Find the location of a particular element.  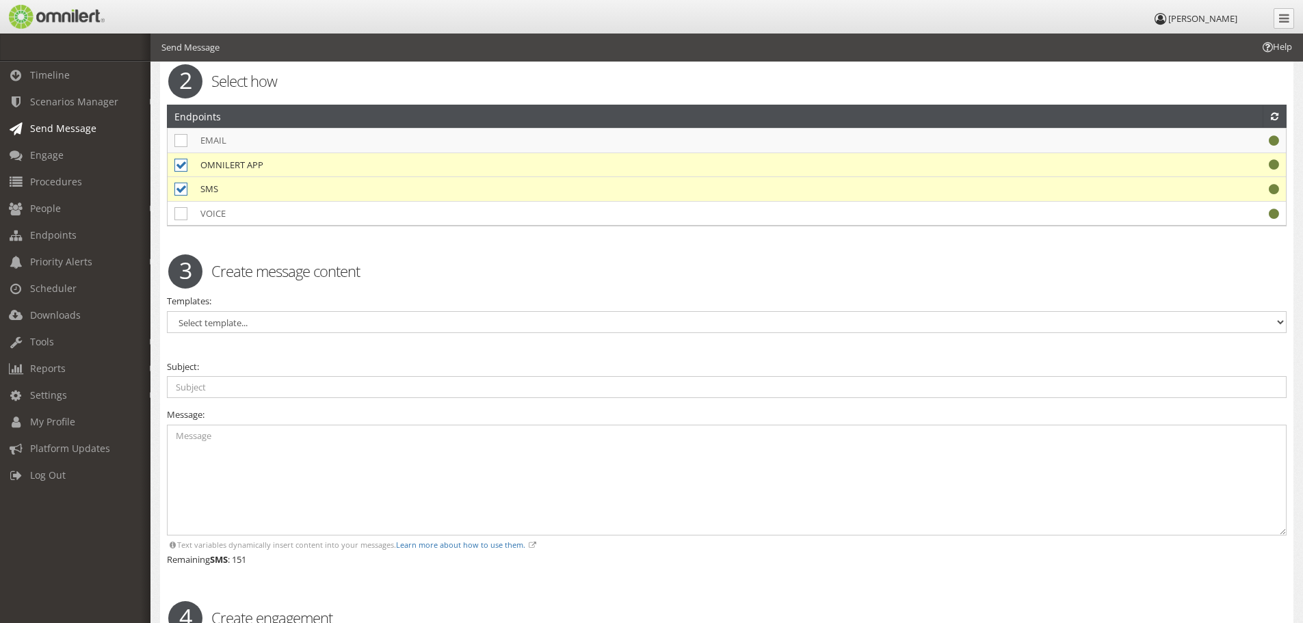

h2: Endpoints is located at coordinates (198, 116).